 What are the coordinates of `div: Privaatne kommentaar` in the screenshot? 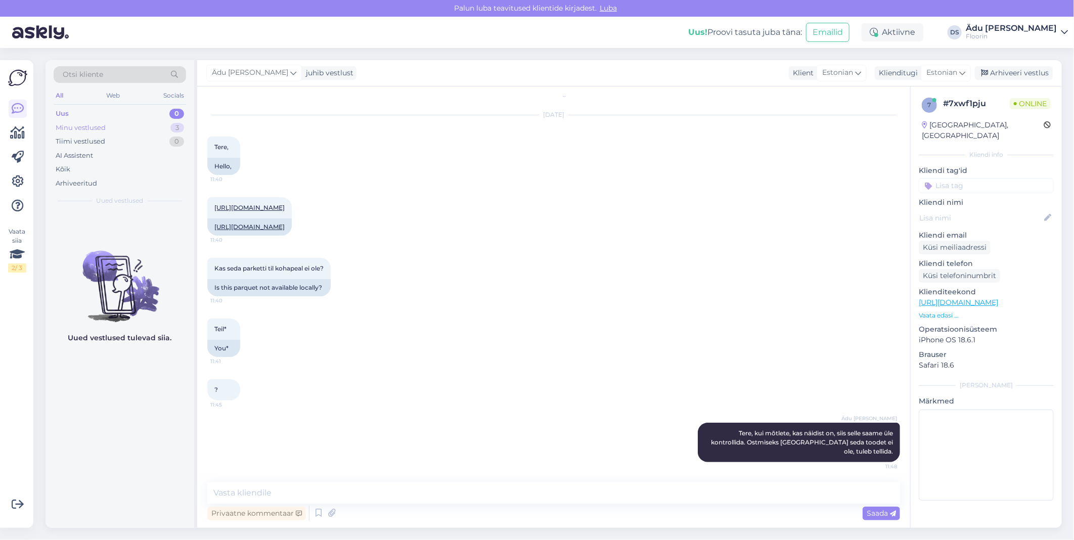 It's located at (256, 513).